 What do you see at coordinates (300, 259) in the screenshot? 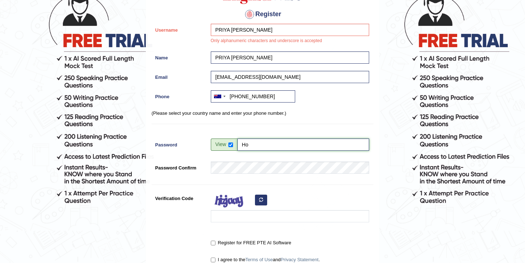
I see `a: Privacy Statement` at bounding box center [300, 259].